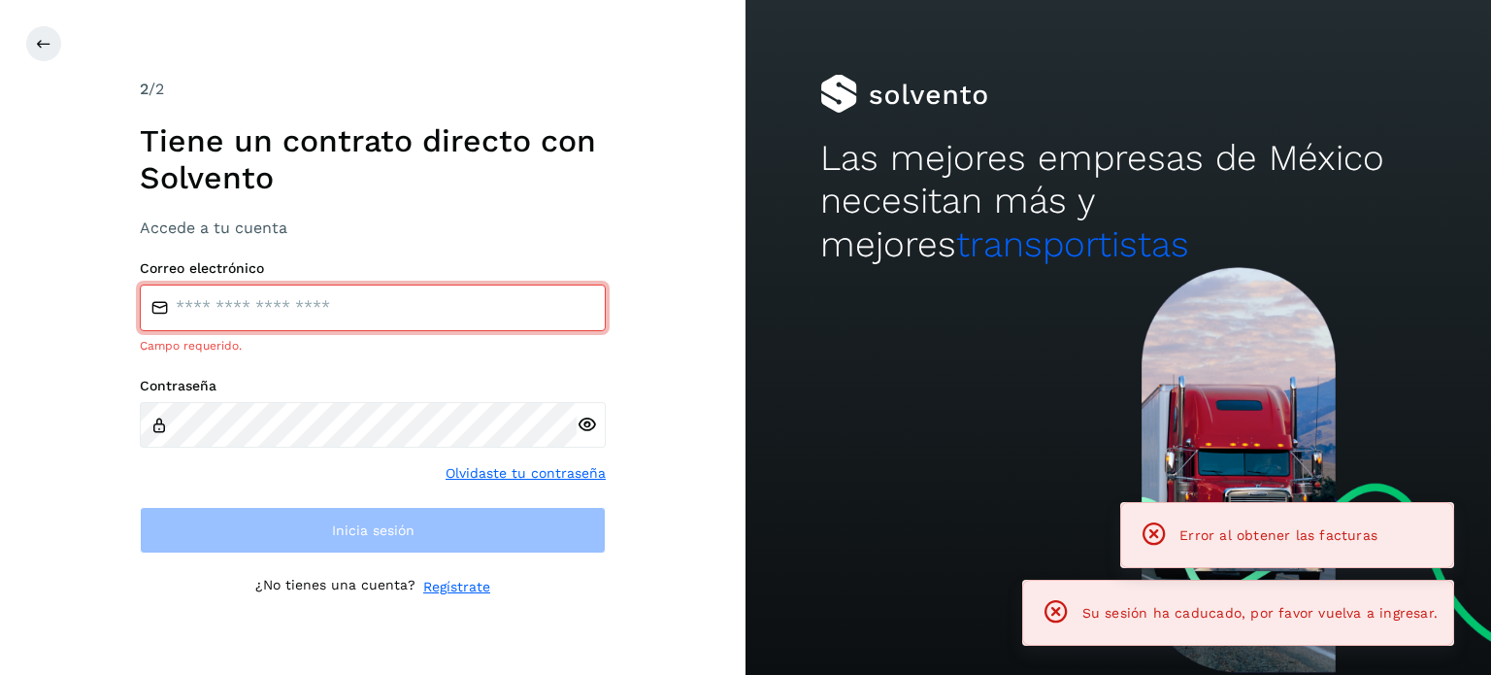 The width and height of the screenshot is (1491, 675). I want to click on p: ¿No tienes una cuenta?, so click(335, 586).